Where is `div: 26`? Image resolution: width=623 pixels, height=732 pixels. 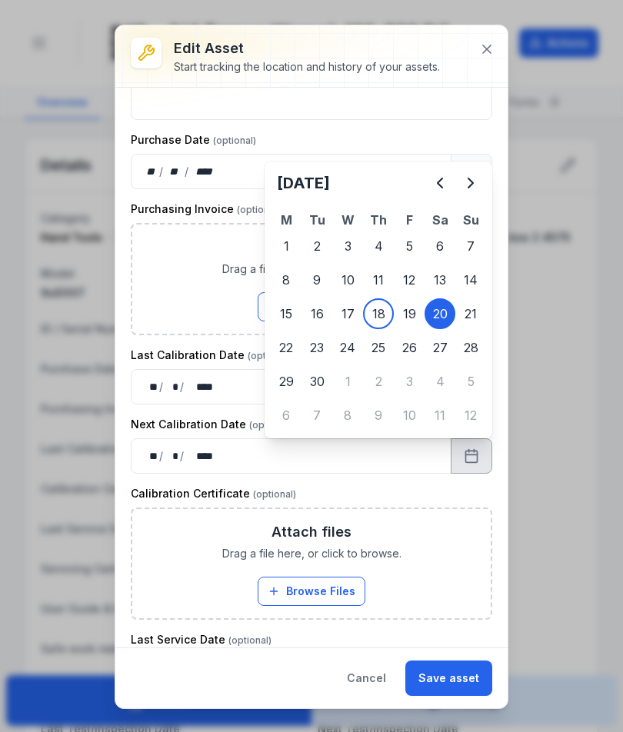 div: 26 is located at coordinates (409, 348).